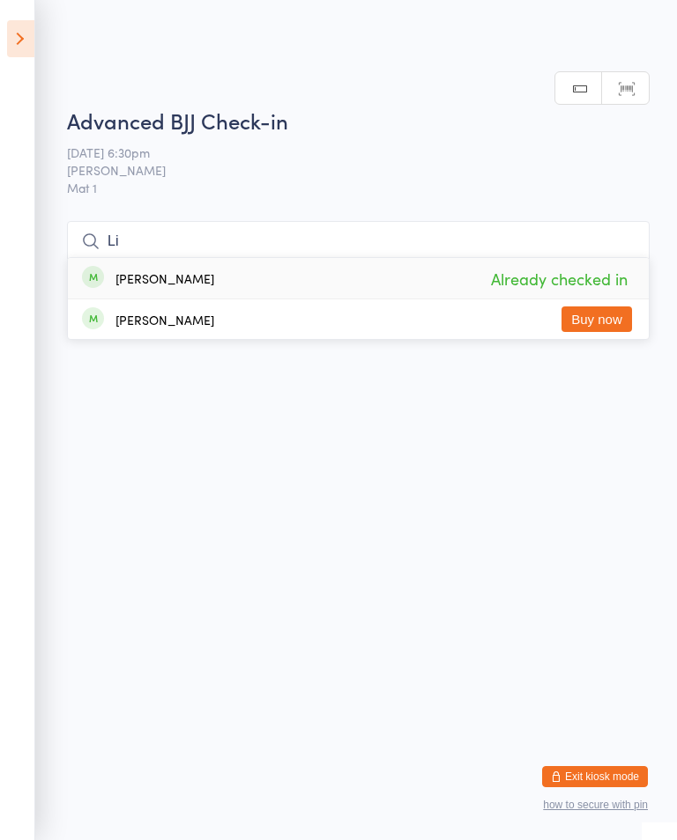  What do you see at coordinates (358, 188) in the screenshot?
I see `span: Mat 1` at bounding box center [358, 188].